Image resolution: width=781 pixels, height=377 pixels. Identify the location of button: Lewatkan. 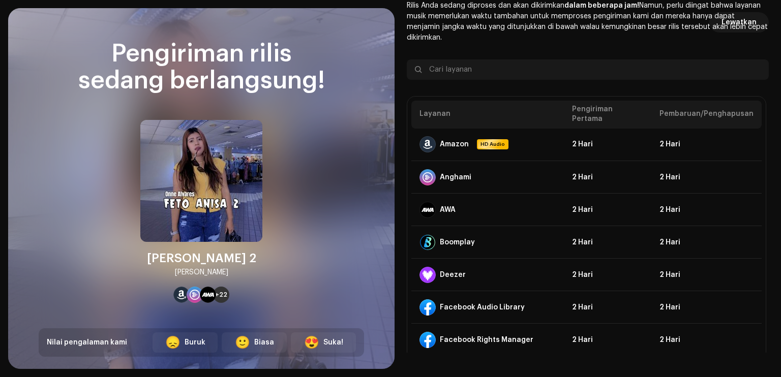
(739, 22).